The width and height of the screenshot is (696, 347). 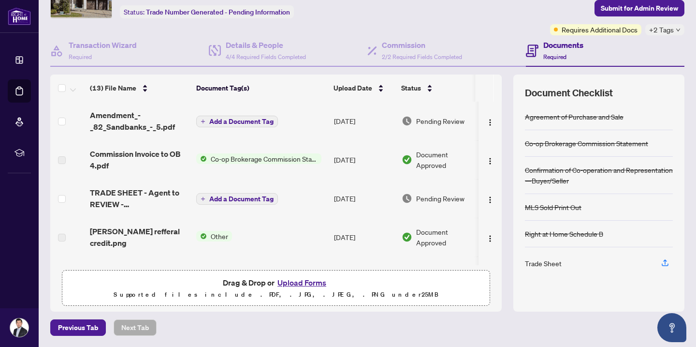 What do you see at coordinates (678, 30) in the screenshot?
I see `span: down` at bounding box center [678, 30].